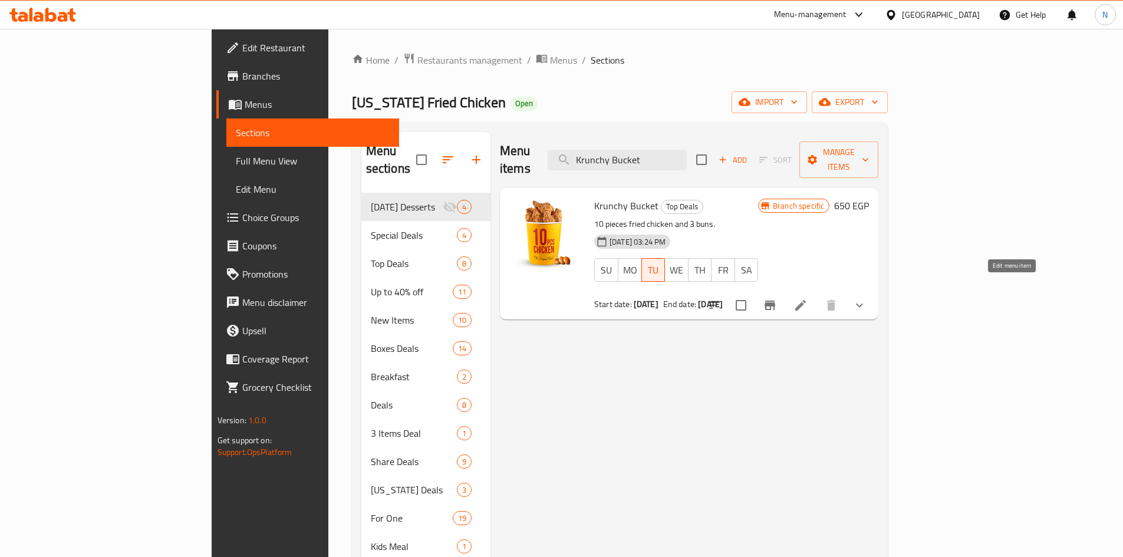  I want to click on button: MO, so click(630, 270).